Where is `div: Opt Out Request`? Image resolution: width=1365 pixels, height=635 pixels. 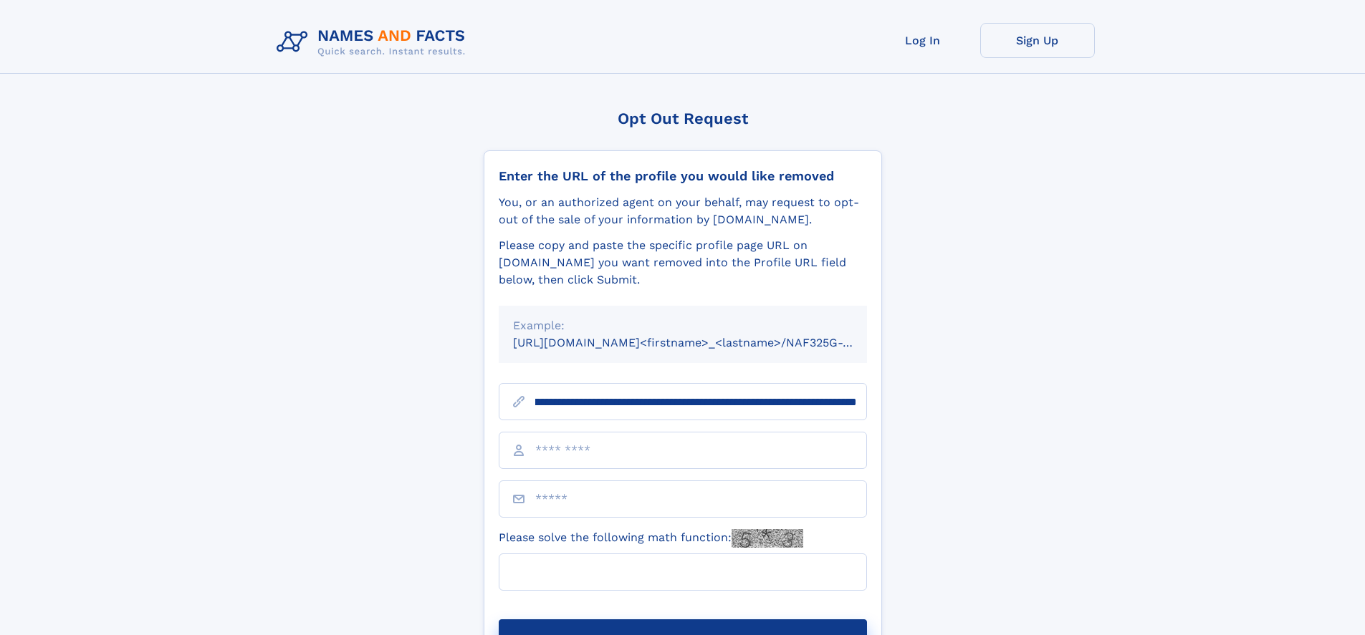 div: Opt Out Request is located at coordinates (683, 118).